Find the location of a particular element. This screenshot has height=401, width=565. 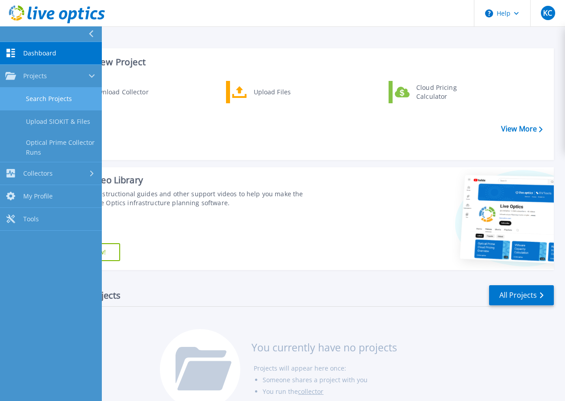

a: Upload Files is located at coordinates (272, 92).